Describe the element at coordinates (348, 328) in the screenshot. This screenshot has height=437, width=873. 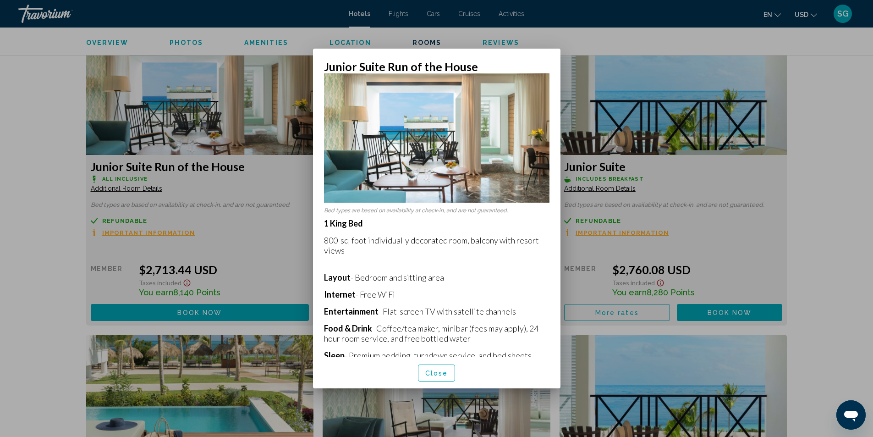
I see `b: Food & Drink` at that location.